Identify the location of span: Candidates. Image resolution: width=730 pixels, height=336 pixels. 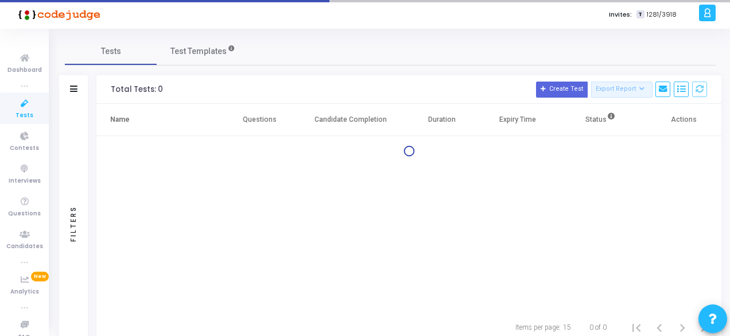
(25, 246).